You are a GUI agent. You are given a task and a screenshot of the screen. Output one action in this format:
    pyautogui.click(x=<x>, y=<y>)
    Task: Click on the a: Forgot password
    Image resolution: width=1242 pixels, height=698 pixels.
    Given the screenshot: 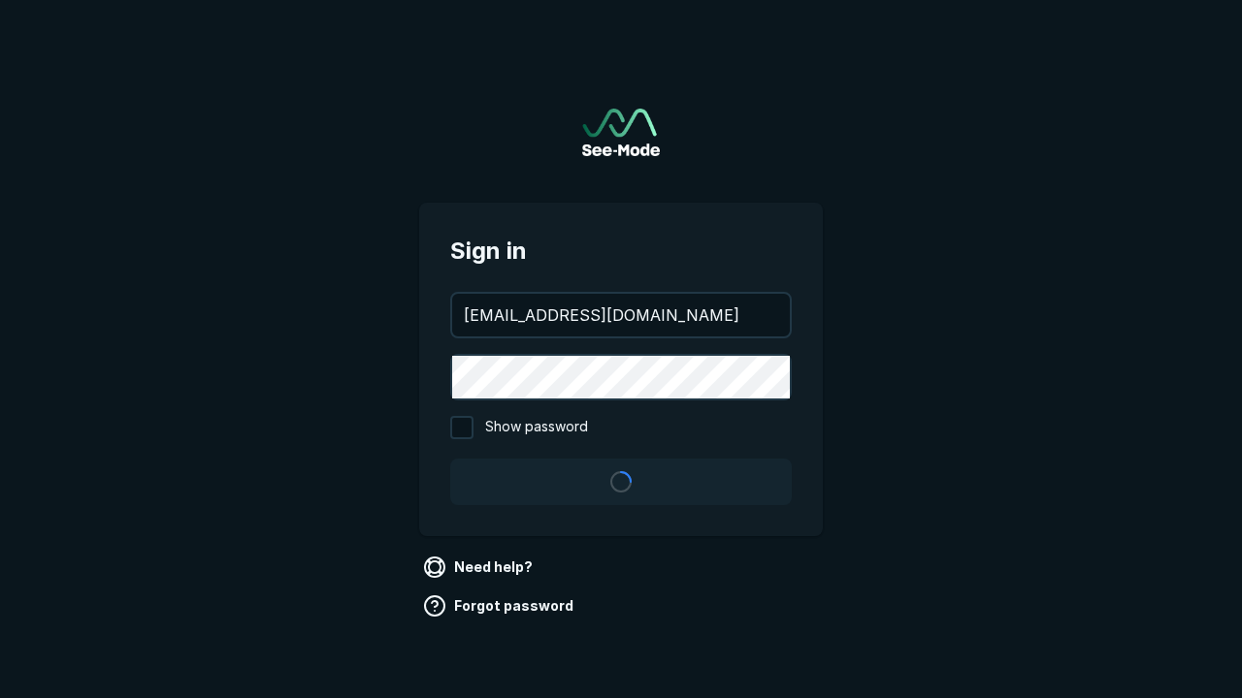 What is the action you would take?
    pyautogui.click(x=500, y=606)
    